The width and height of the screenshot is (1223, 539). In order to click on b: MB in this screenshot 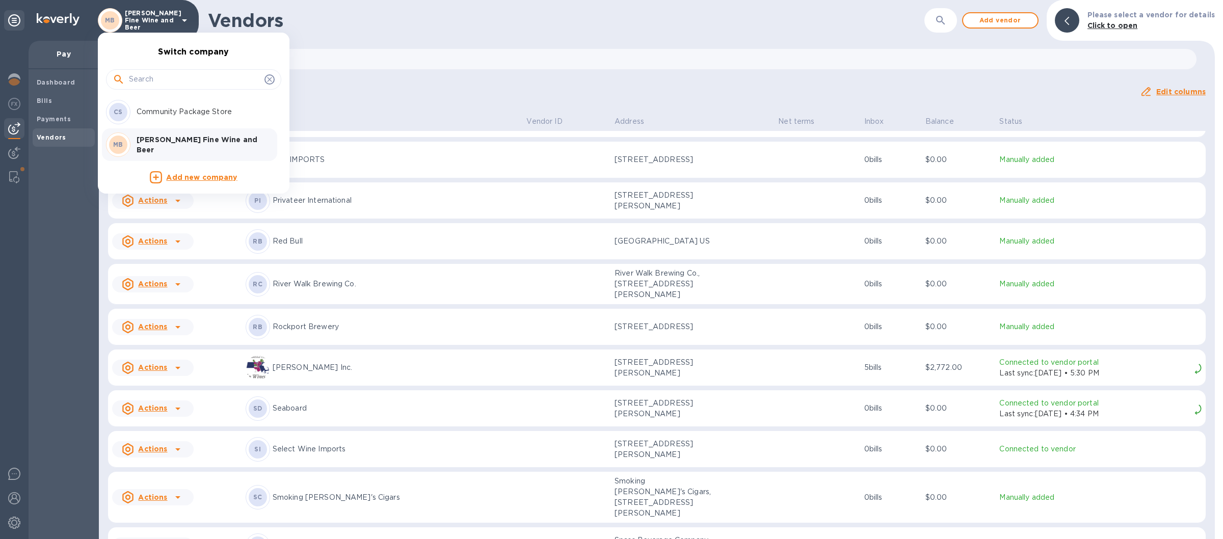, I will do `click(118, 144)`.